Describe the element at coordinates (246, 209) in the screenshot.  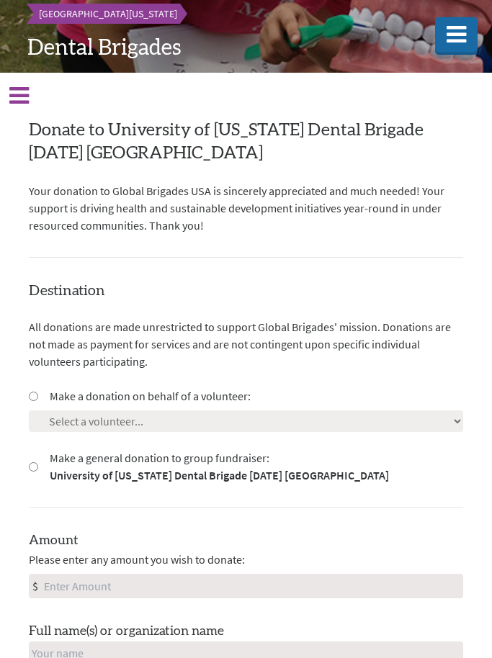
I see `p: Your donation to Global Brigades USA is sincerely appreciated and much needed! Your support is dr...` at that location.